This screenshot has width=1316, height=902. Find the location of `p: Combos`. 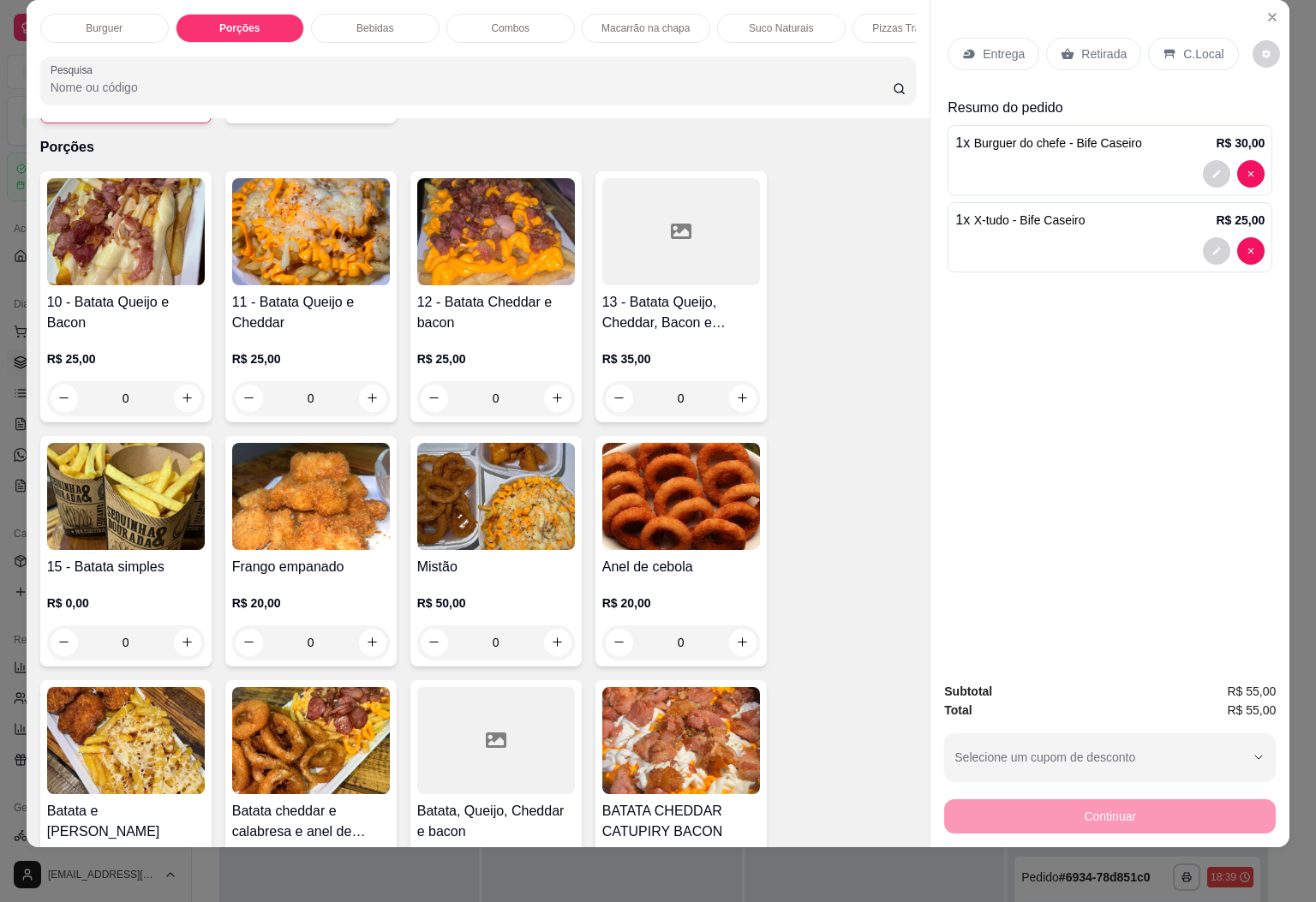

p: Combos is located at coordinates (509, 28).